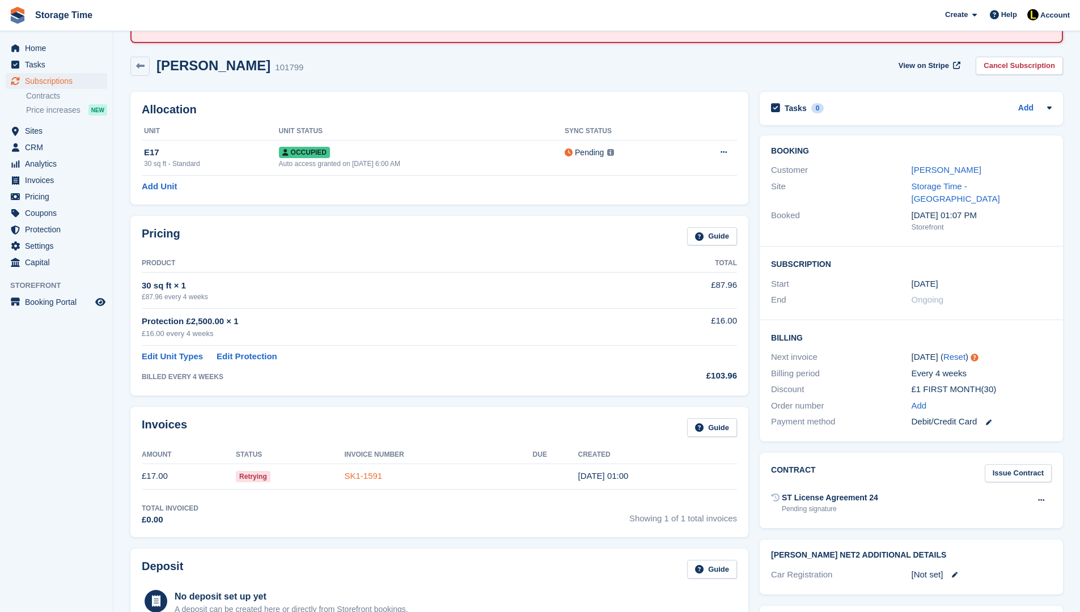 The width and height of the screenshot is (1080, 612). What do you see at coordinates (305, 153) in the screenshot?
I see `span: Occupied` at bounding box center [305, 153].